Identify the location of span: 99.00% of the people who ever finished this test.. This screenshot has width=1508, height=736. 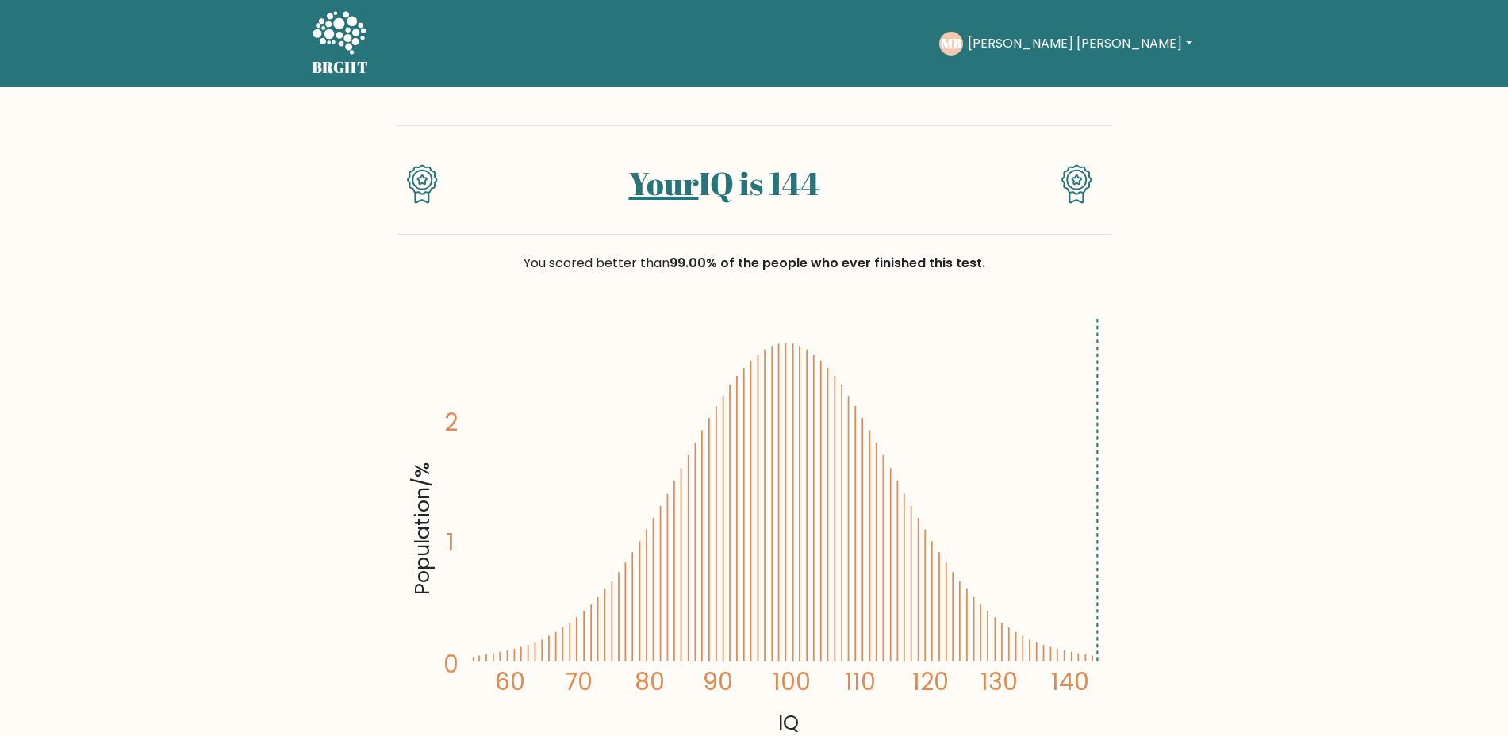
(827, 263).